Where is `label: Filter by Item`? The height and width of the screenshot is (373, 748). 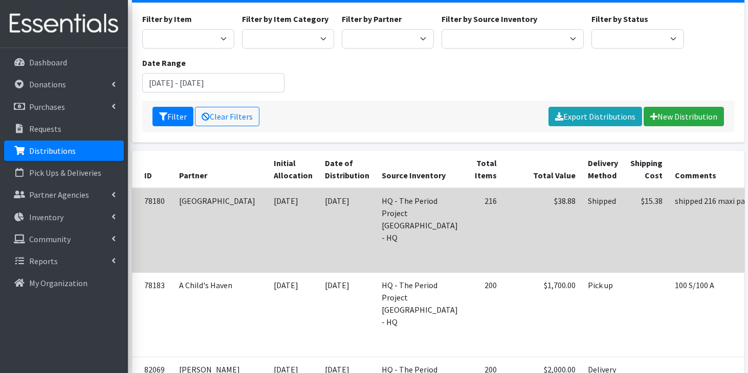 label: Filter by Item is located at coordinates (167, 19).